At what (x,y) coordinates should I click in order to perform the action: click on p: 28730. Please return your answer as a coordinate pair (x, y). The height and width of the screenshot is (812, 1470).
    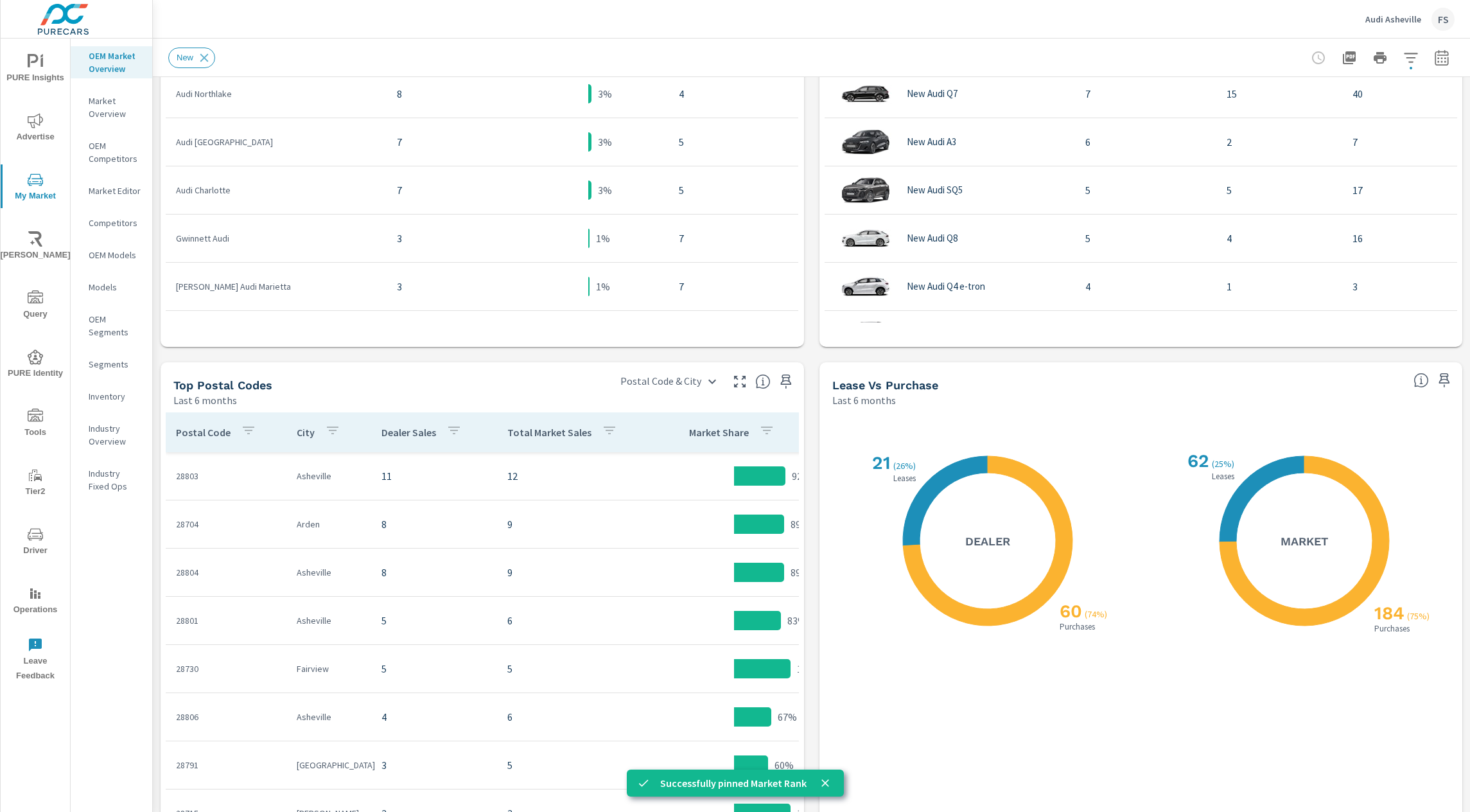
    Looking at the image, I should click on (226, 668).